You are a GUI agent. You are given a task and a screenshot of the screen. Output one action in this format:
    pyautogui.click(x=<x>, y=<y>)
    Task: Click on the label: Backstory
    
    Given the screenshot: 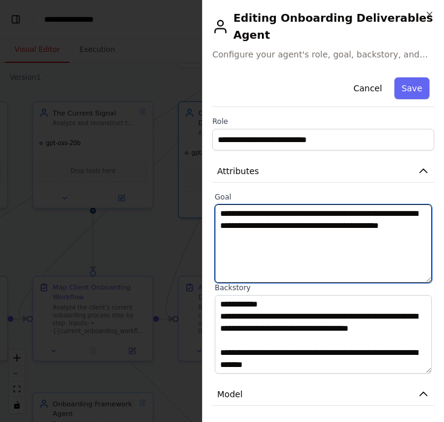 What is the action you would take?
    pyautogui.click(x=323, y=288)
    